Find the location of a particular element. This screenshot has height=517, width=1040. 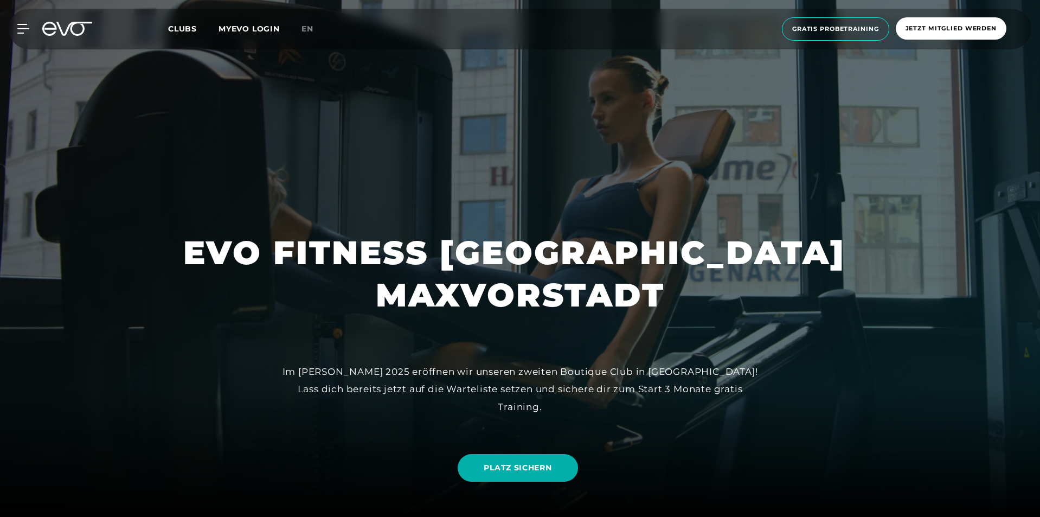

span: en is located at coordinates (307, 29).